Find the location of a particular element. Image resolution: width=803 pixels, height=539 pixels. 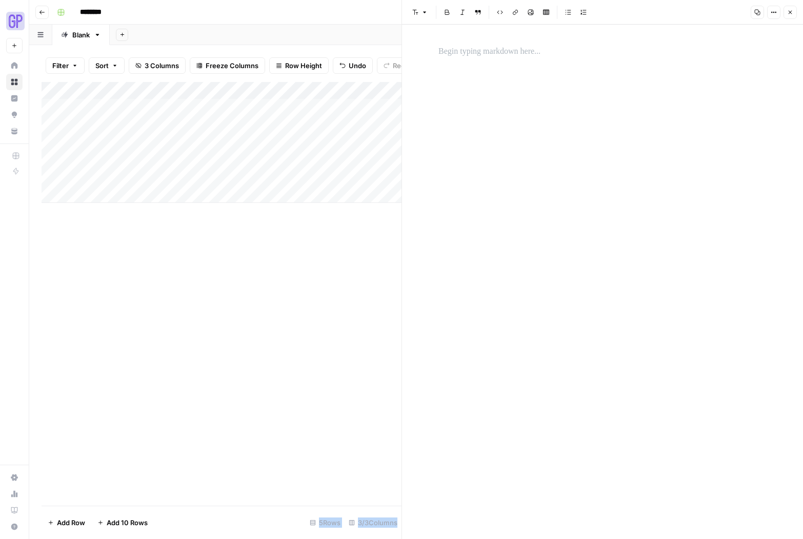

span: Redo is located at coordinates (401, 66).